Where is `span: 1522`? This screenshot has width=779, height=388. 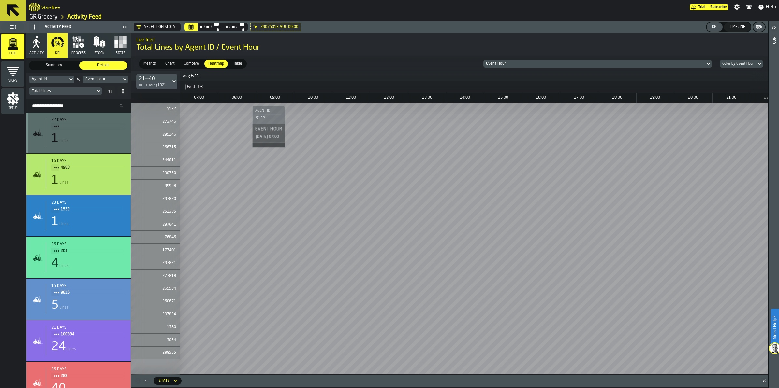
span: 1522 is located at coordinates (90, 210).